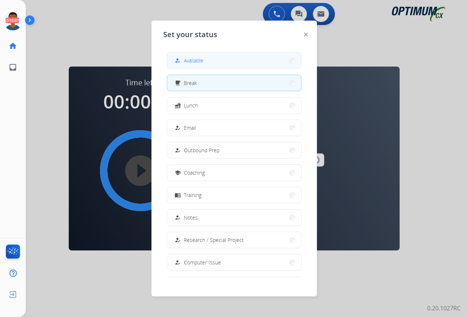 Image resolution: width=468 pixels, height=317 pixels. I want to click on mat-icon: free_breakfast, so click(177, 83).